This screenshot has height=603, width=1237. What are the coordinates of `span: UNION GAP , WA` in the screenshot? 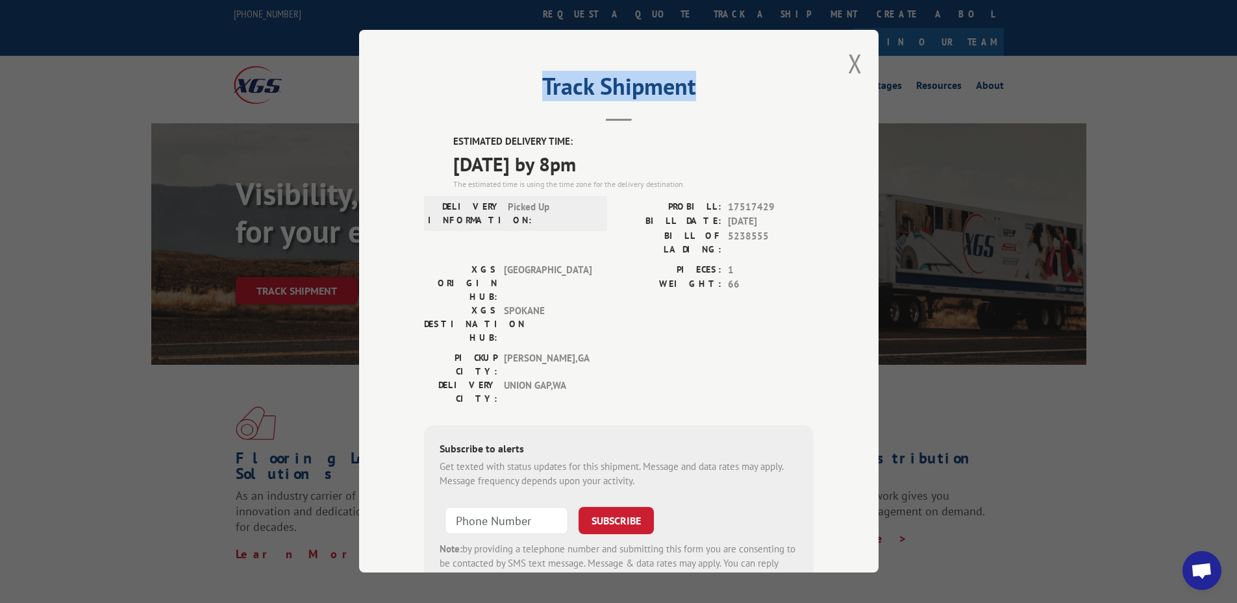 It's located at (547, 392).